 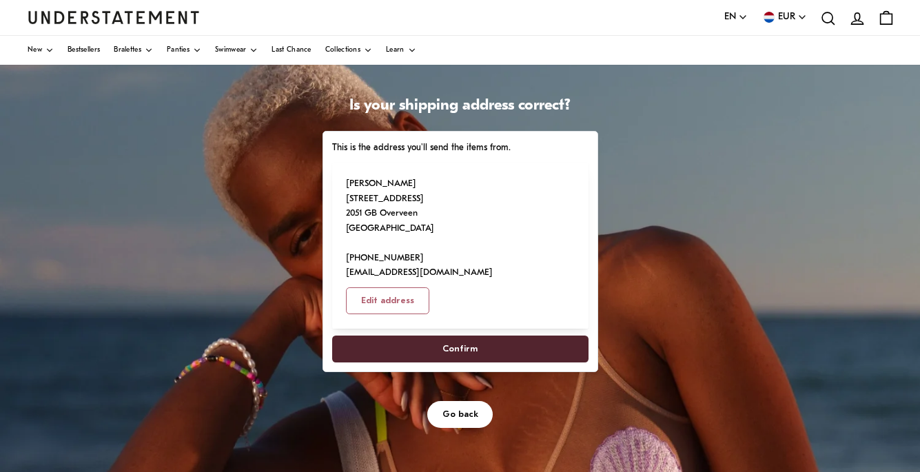 What do you see at coordinates (460, 148) in the screenshot?
I see `p: This is the address you'll send the items from.` at bounding box center [460, 148].